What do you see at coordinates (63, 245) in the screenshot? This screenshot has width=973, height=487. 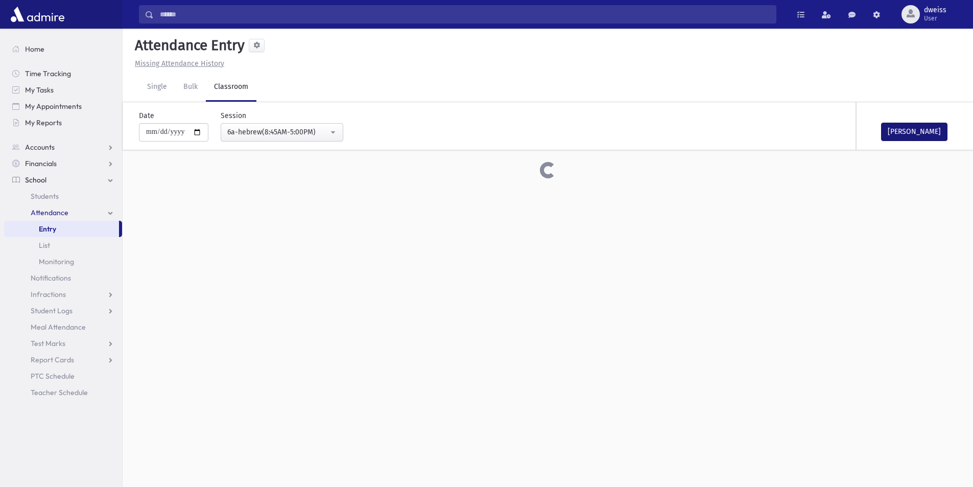 I see `a: List` at bounding box center [63, 245].